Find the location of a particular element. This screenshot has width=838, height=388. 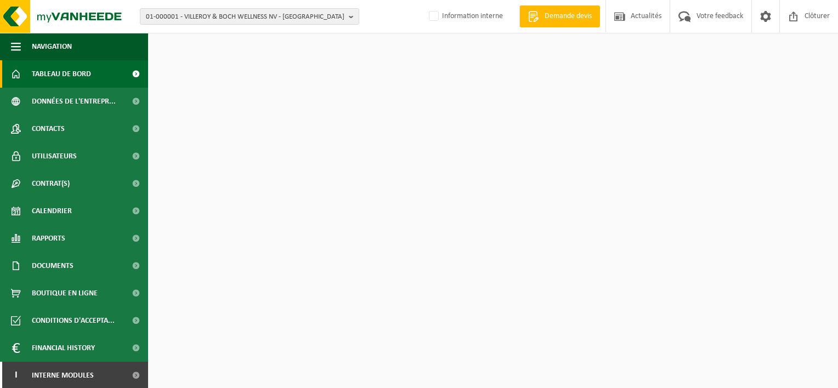

span: Utilisateurs is located at coordinates (54, 156).